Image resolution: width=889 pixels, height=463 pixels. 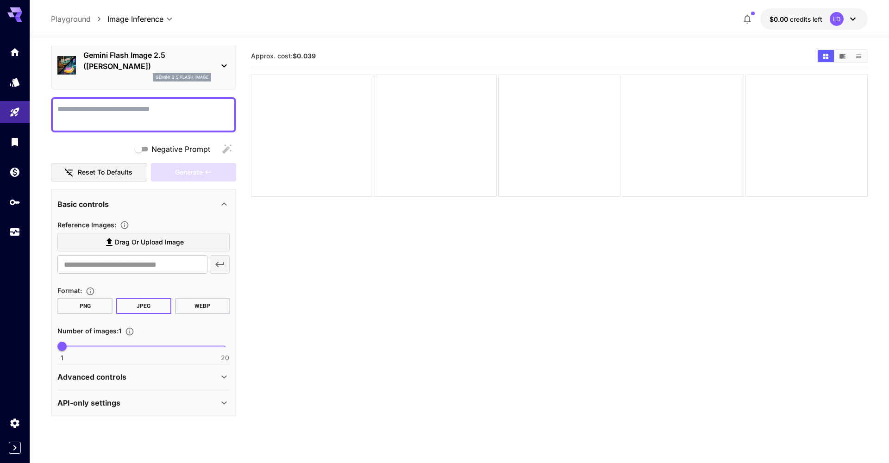 What do you see at coordinates (87, 225) in the screenshot?
I see `span: Reference Images :` at bounding box center [87, 225].